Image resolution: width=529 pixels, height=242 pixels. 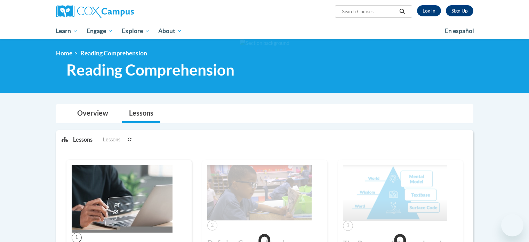 I want to click on a: Home, so click(x=64, y=53).